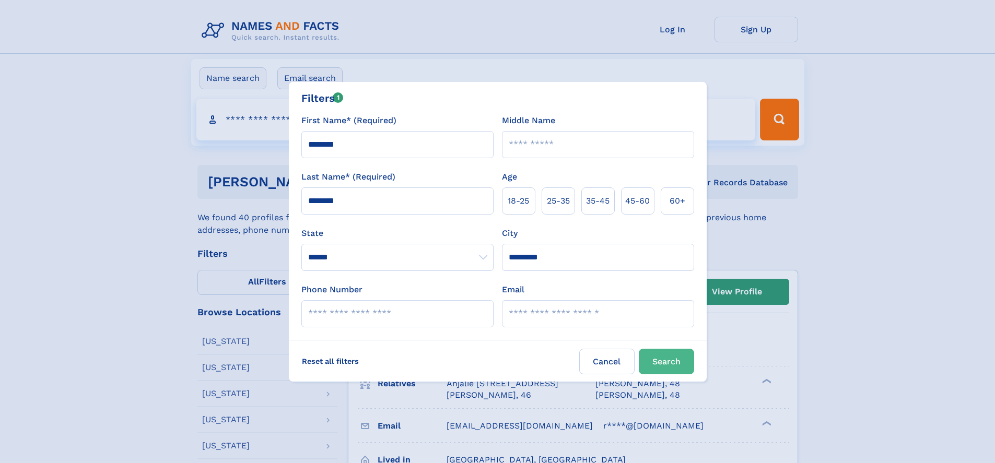 This screenshot has width=995, height=463. What do you see at coordinates (518, 201) in the screenshot?
I see `span: 18‑25` at bounding box center [518, 201].